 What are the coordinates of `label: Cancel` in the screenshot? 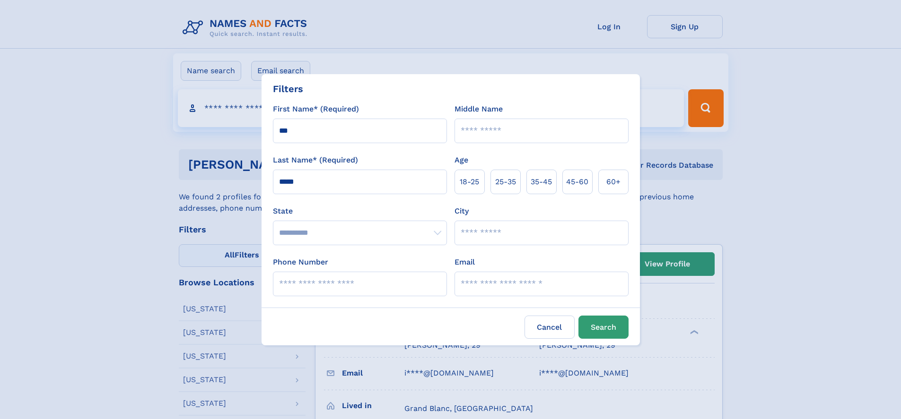 It's located at (550, 327).